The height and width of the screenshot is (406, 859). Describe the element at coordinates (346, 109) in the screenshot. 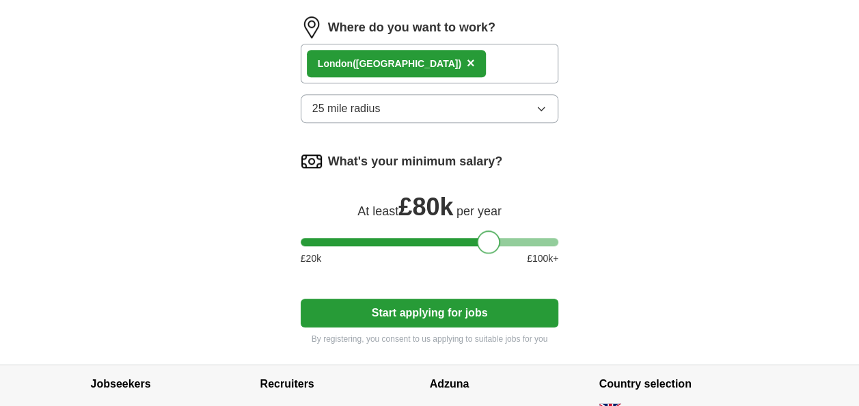

I see `span: 25 mile radius` at that location.